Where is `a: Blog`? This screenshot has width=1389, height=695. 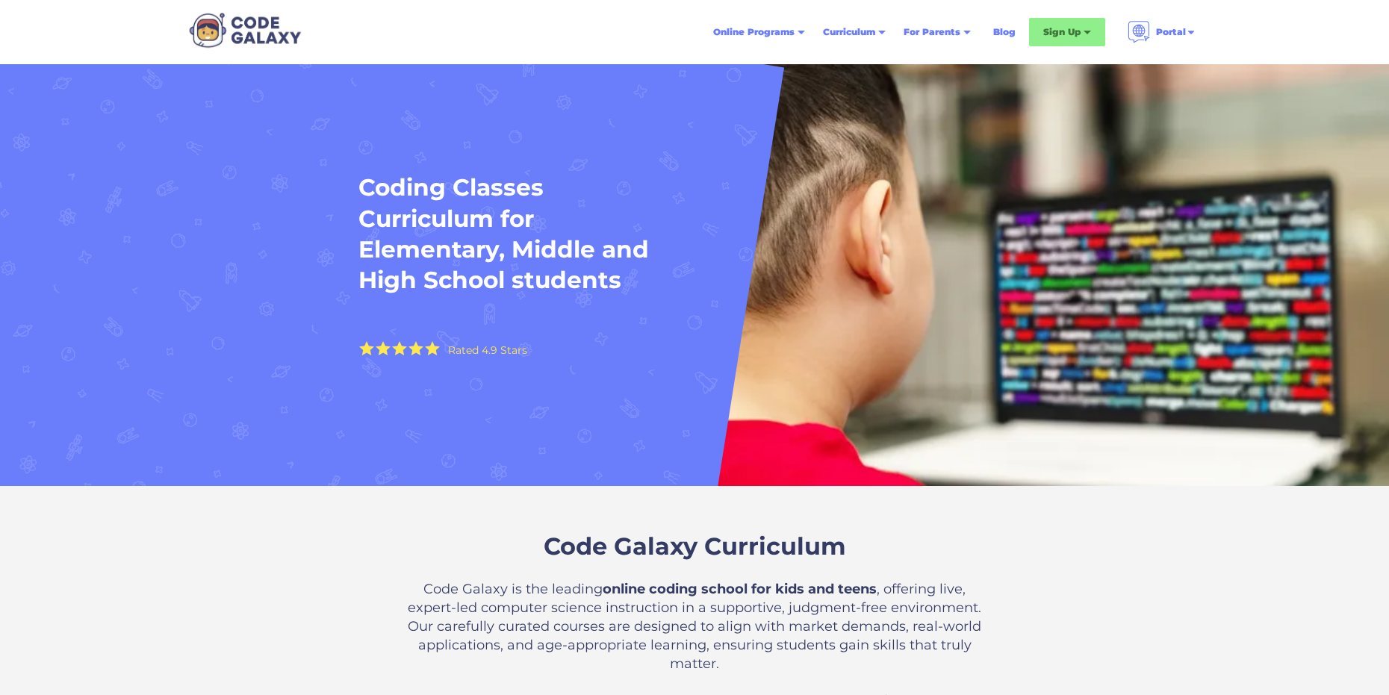 a: Blog is located at coordinates (1004, 32).